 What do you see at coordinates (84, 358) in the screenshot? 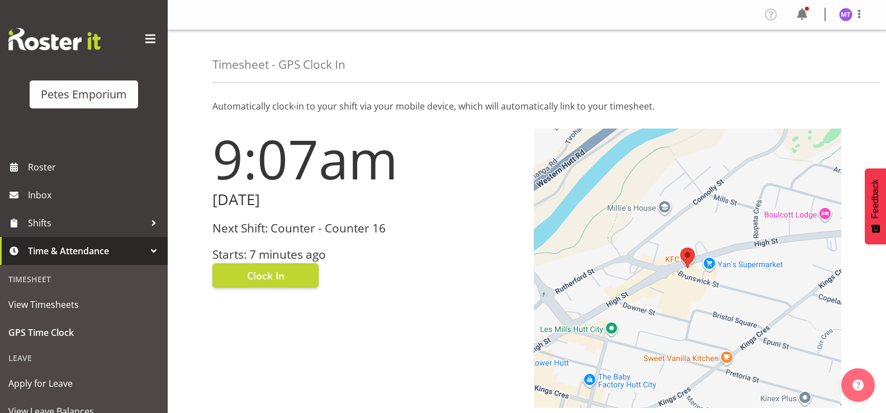
I see `div: Leave` at bounding box center [84, 358].